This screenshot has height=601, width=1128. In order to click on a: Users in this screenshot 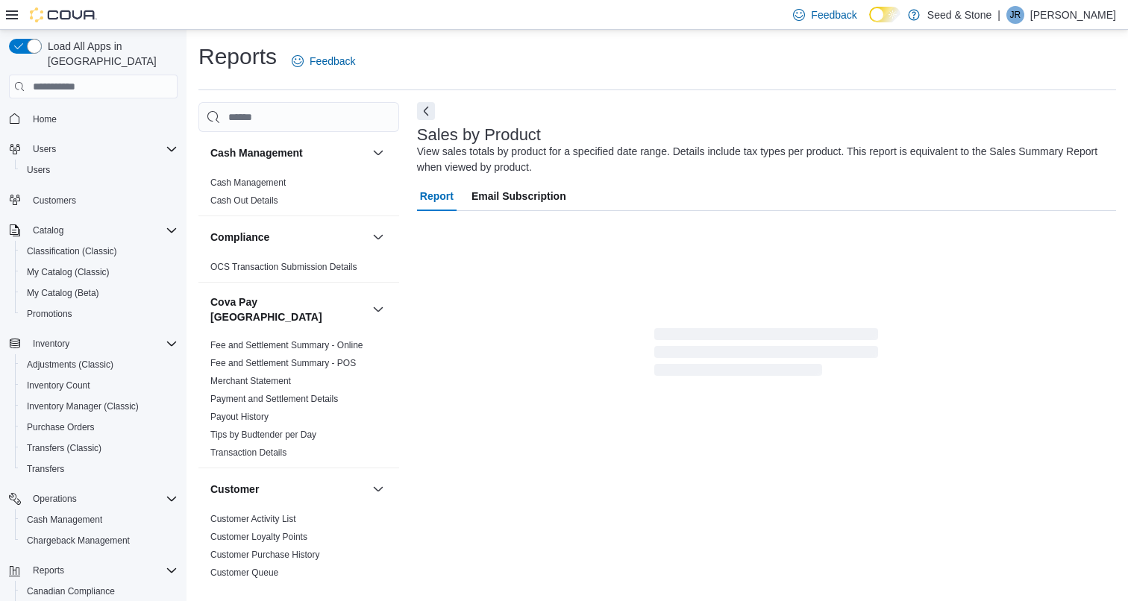, I will do `click(38, 170)`.